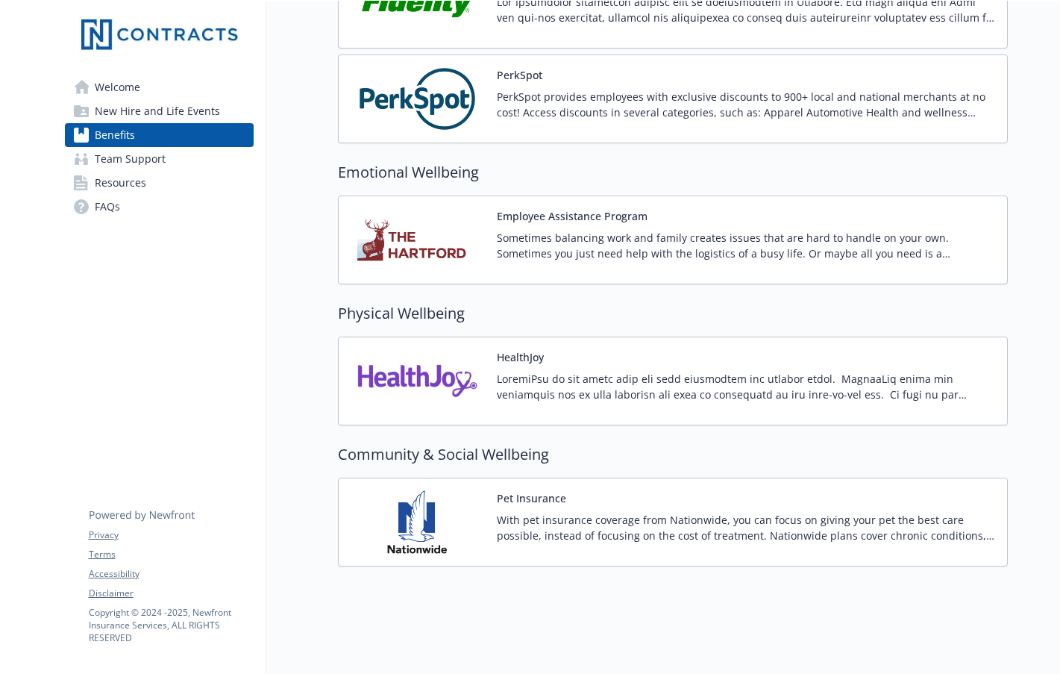  What do you see at coordinates (115, 135) in the screenshot?
I see `span: Benefits` at bounding box center [115, 135].